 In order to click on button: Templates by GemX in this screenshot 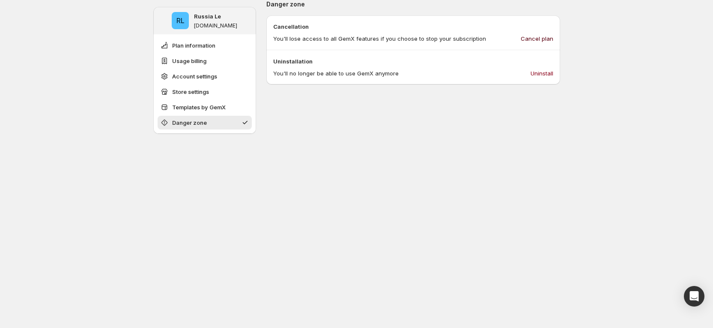, I will do `click(205, 107)`.